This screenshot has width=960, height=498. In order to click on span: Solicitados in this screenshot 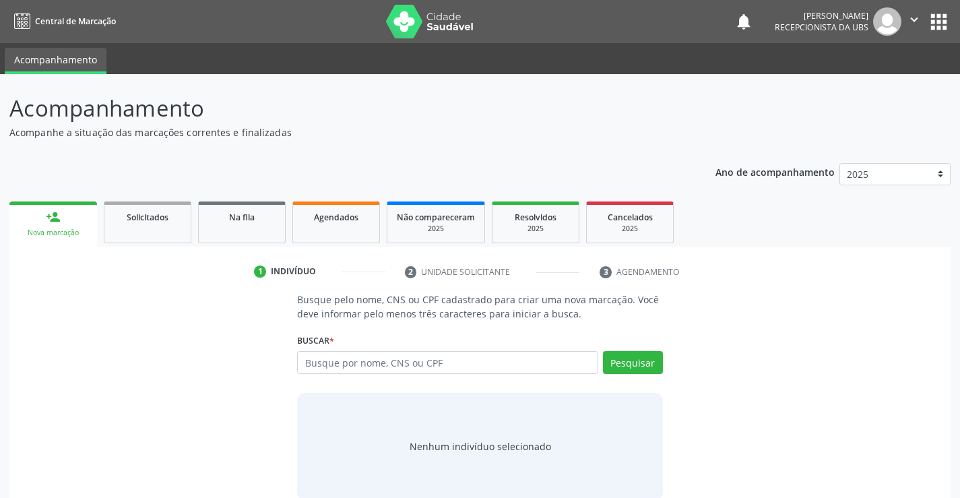, I will do `click(148, 217)`.